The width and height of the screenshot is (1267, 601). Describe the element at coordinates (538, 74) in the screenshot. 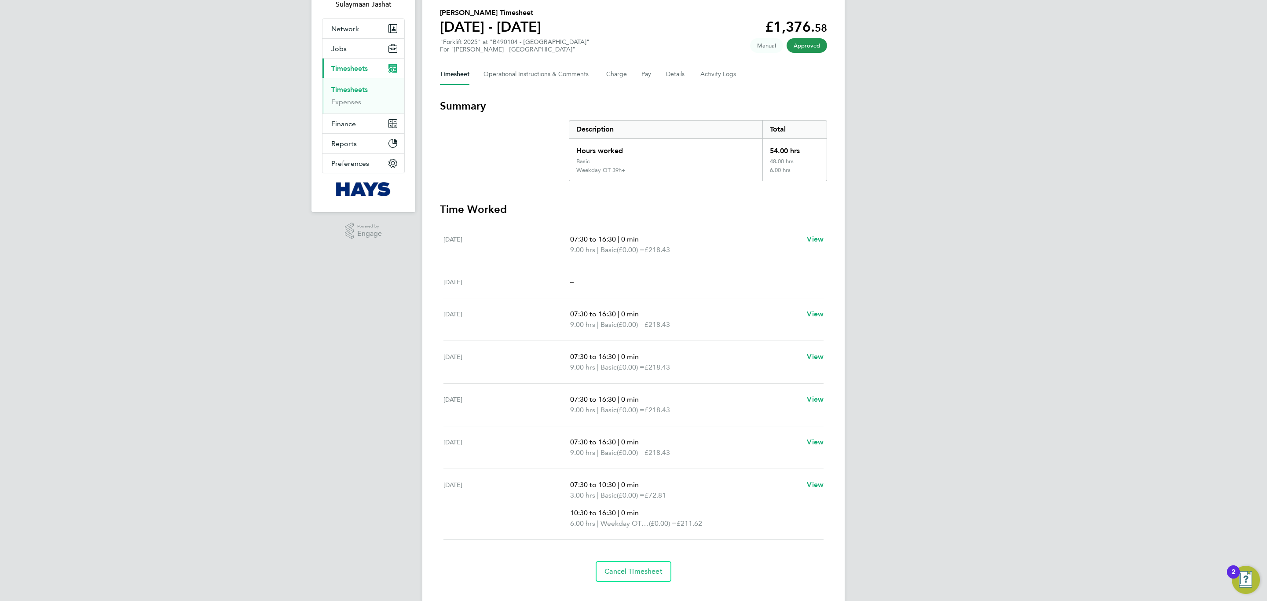

I see `button: Operational Instructions & Comments` at that location.